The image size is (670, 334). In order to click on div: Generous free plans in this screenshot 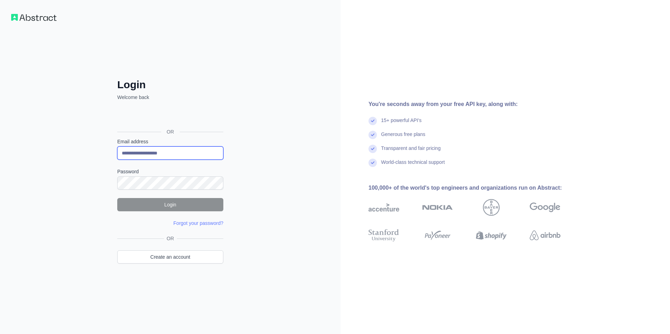, I will do `click(403, 138)`.